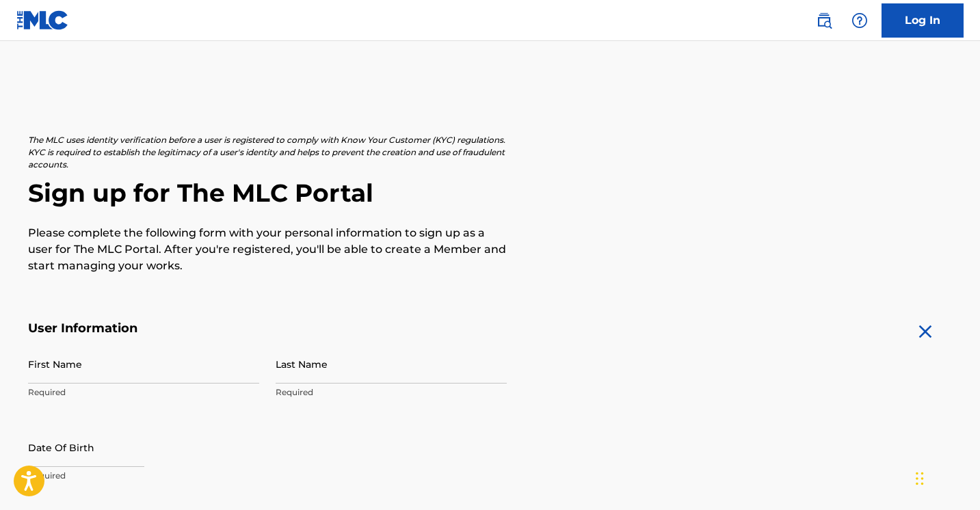 Image resolution: width=980 pixels, height=510 pixels. What do you see at coordinates (920, 479) in the screenshot?
I see `div: Drag` at bounding box center [920, 479].